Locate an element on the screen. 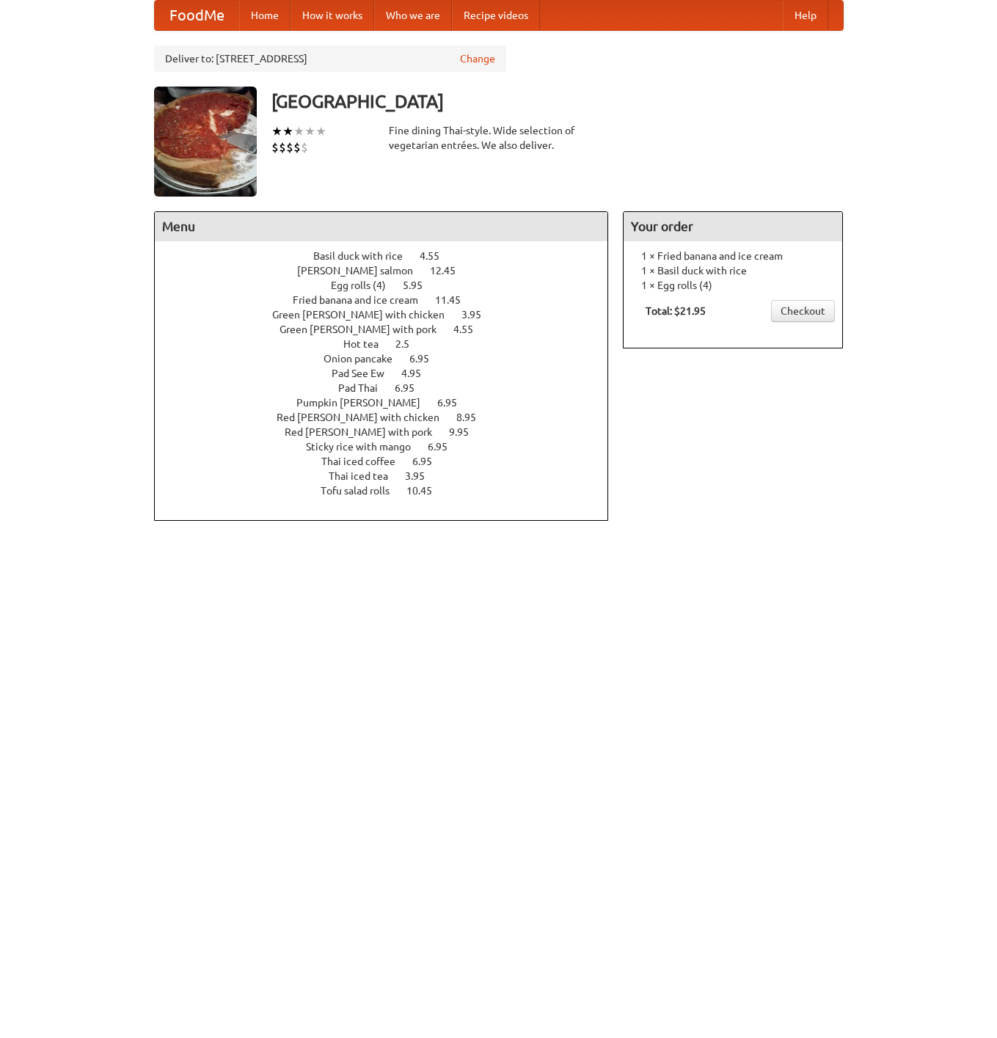  span: Pad Thai is located at coordinates (365, 388).